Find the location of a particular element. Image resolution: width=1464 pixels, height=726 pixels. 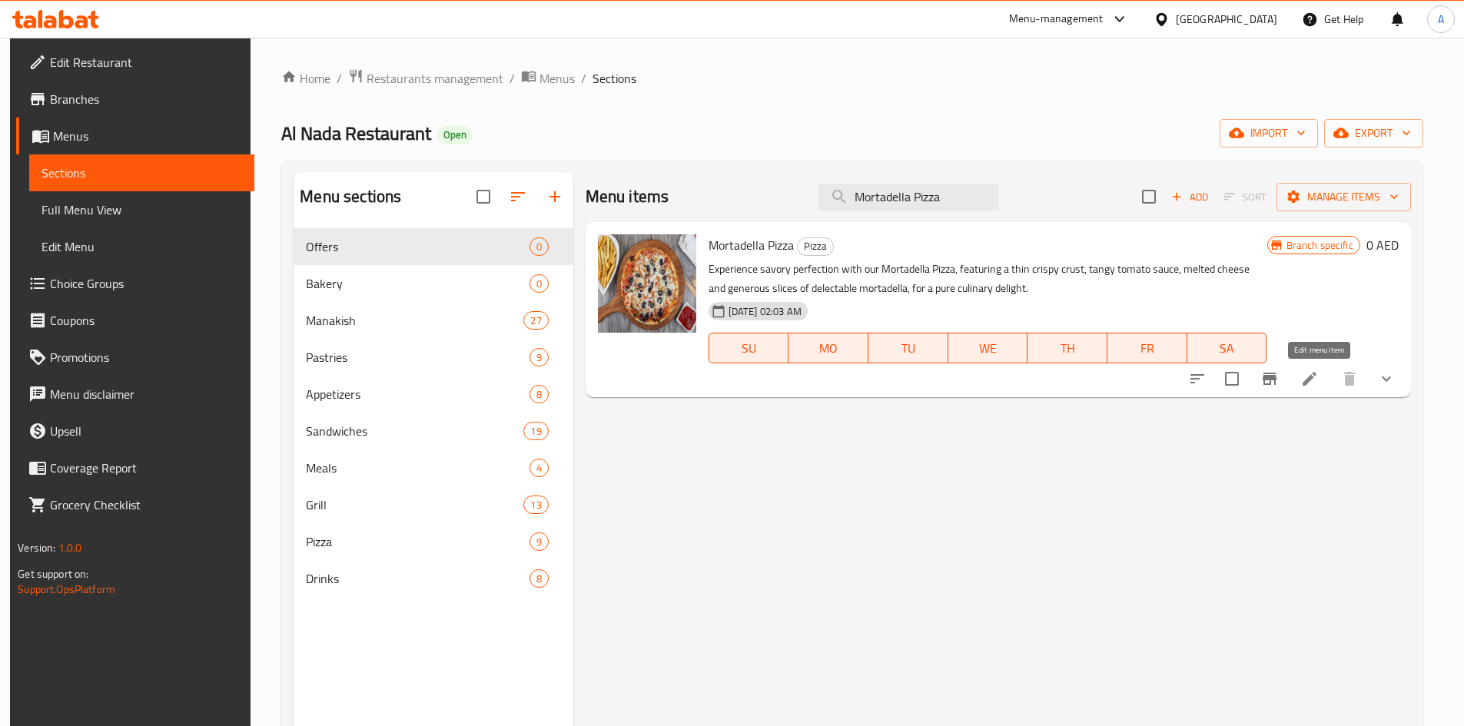

div: Meals is located at coordinates (417, 468).